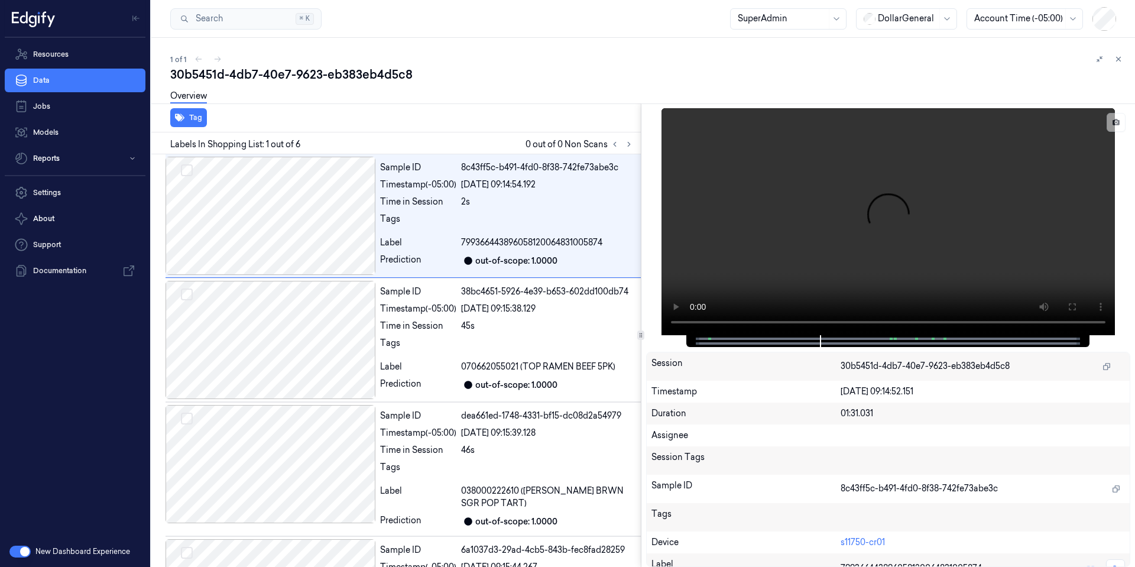  Describe the element at coordinates (925, 366) in the screenshot. I see `span: 30b5451d-4db7-40e7-9623-eb383eb4d5c8` at that location.